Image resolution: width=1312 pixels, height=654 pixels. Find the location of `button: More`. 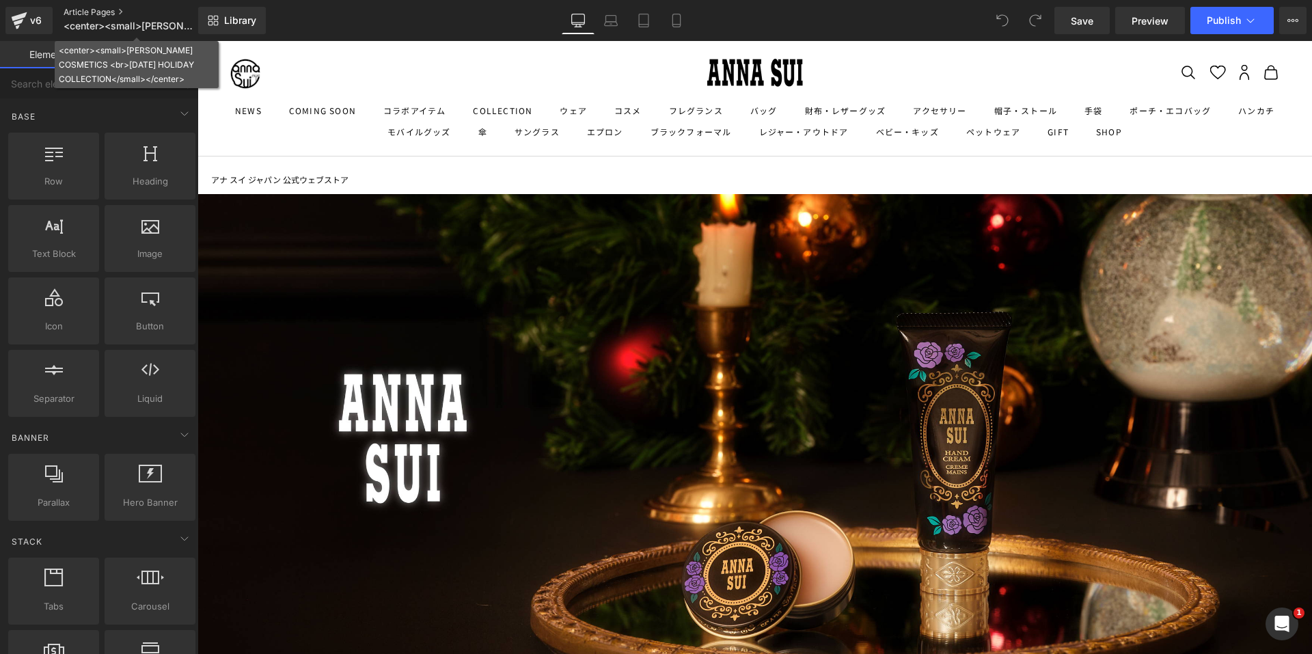

button: More is located at coordinates (1293, 20).